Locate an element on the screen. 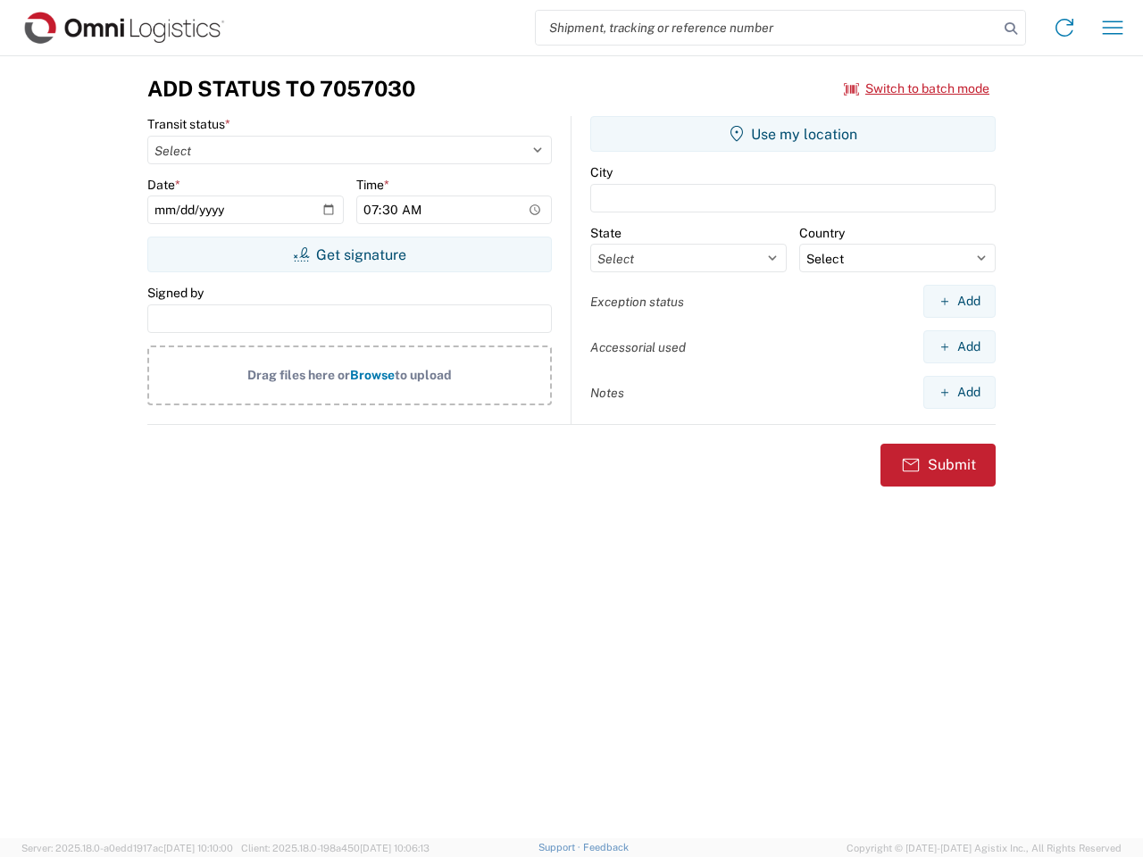 The image size is (1143, 857). button: Submit is located at coordinates (938, 465).